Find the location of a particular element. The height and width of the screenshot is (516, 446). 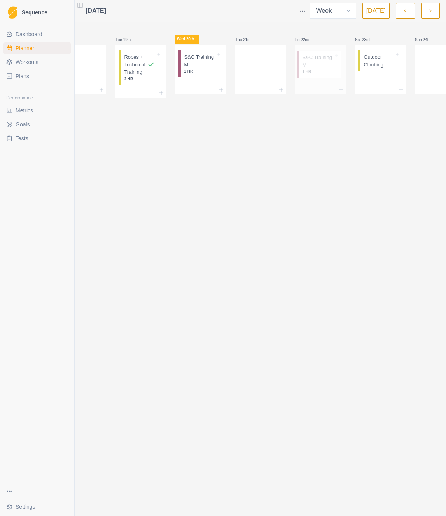

span: Sequence is located at coordinates (35, 12).